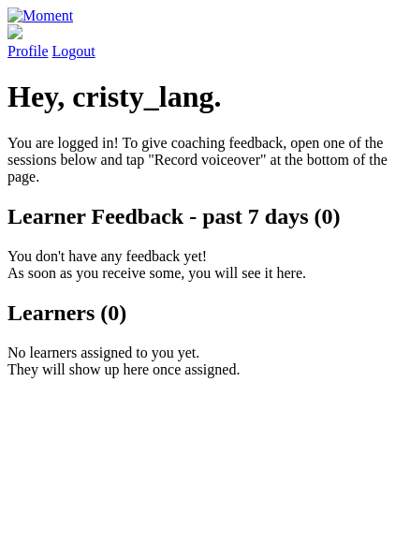  Describe the element at coordinates (205, 41) in the screenshot. I see `a: Profile` at that location.